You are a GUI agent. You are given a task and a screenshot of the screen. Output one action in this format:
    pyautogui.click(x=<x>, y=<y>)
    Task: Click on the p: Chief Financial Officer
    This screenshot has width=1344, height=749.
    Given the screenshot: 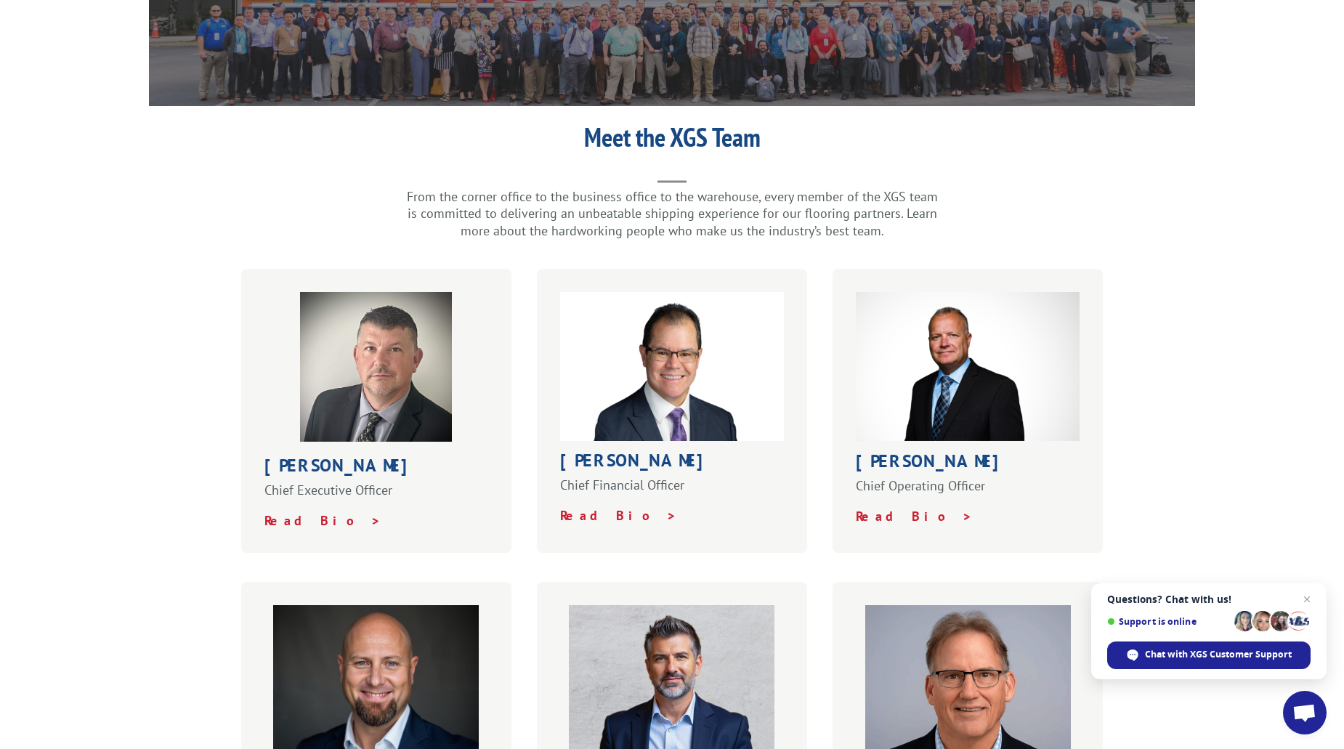 What is the action you would take?
    pyautogui.click(x=672, y=492)
    